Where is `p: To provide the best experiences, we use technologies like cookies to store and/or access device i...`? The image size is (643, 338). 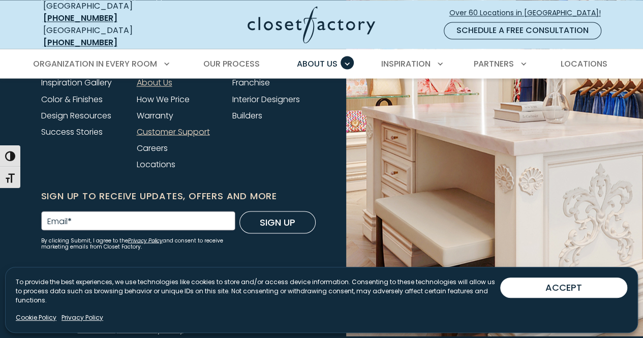 p: To provide the best experiences, we use technologies like cookies to store and/or access device i... is located at coordinates (258, 291).